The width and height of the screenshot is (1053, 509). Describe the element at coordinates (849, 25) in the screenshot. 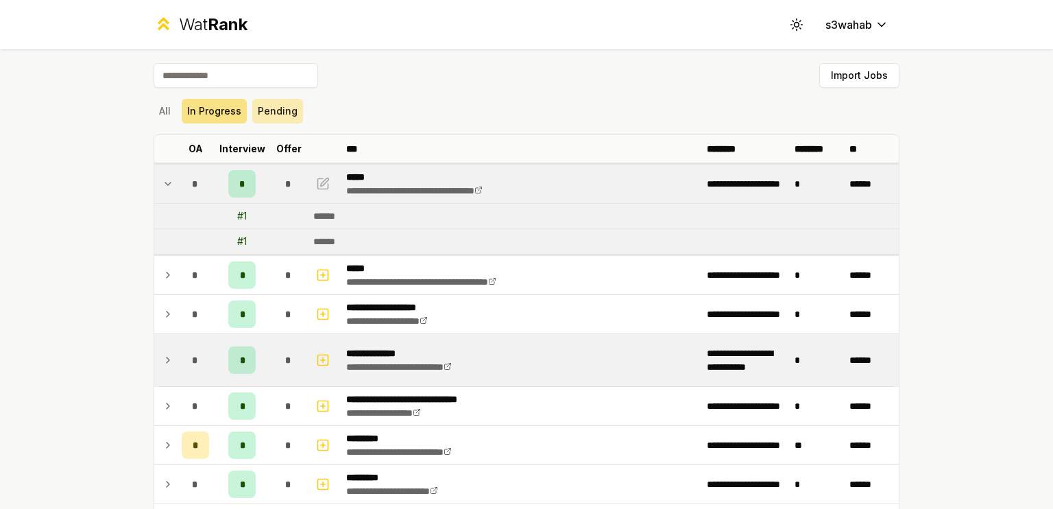

I see `span: s3wahab` at that location.